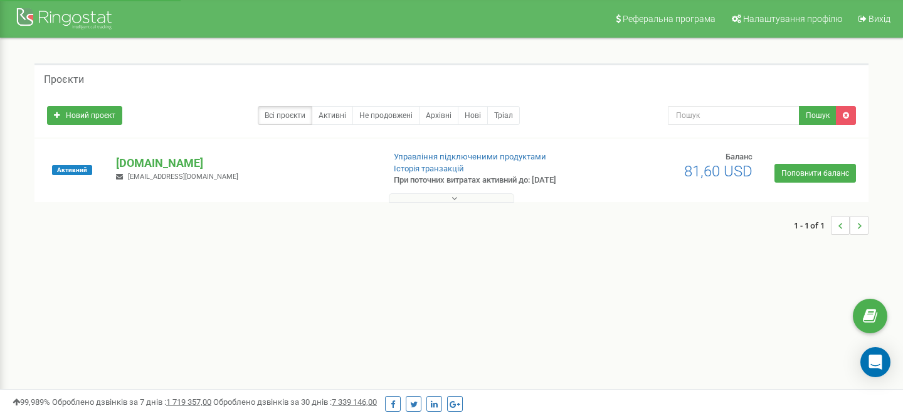  Describe the element at coordinates (85, 115) in the screenshot. I see `a: Новий проєкт` at that location.